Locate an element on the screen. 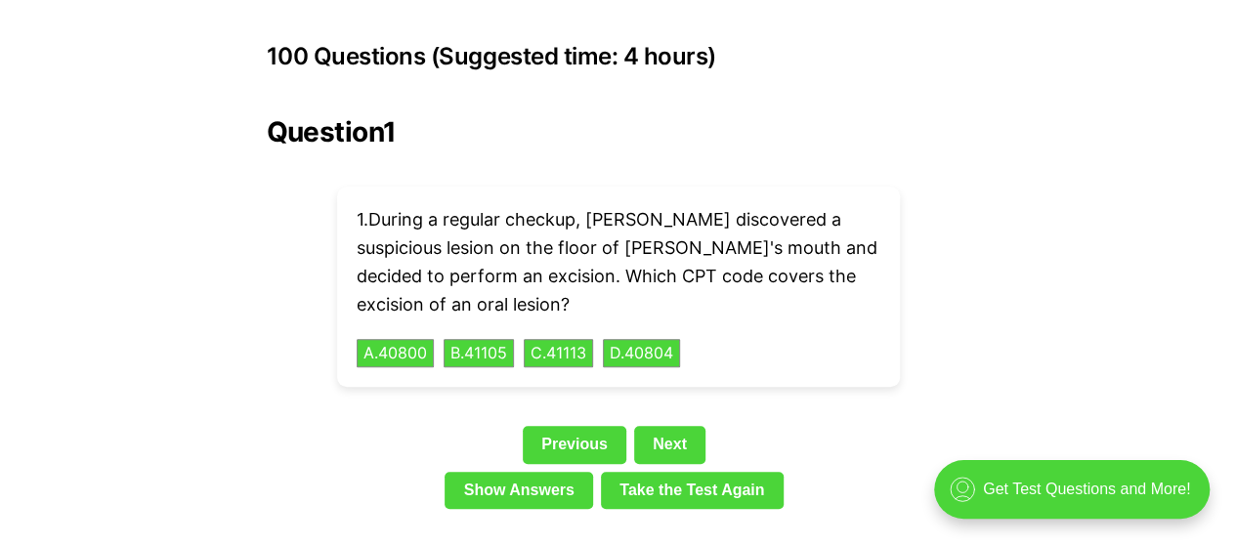 The width and height of the screenshot is (1236, 546). button: D.40804 is located at coordinates (641, 354).